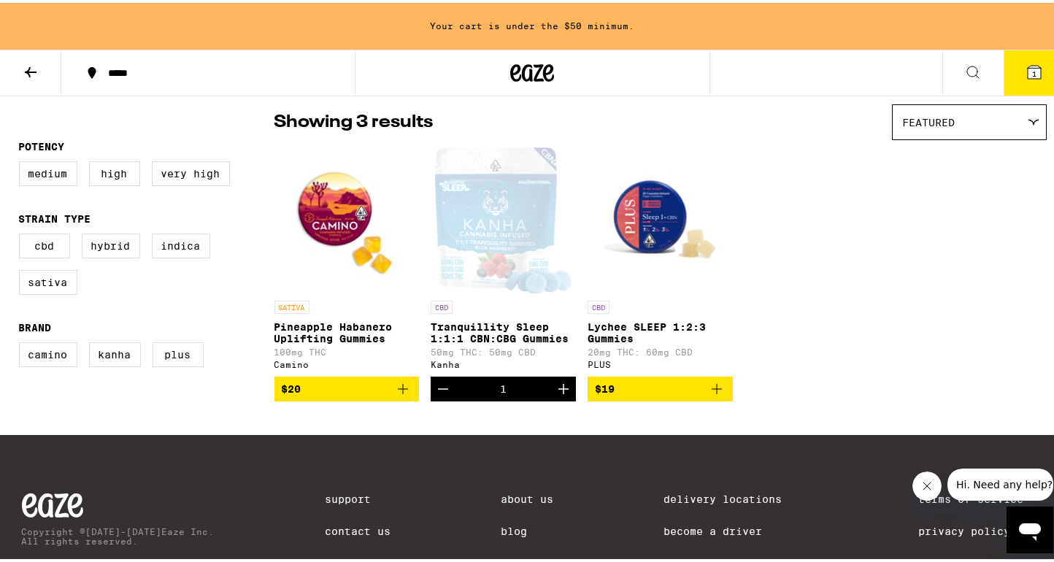 This screenshot has width=1054, height=562. I want to click on div: PLUS, so click(660, 361).